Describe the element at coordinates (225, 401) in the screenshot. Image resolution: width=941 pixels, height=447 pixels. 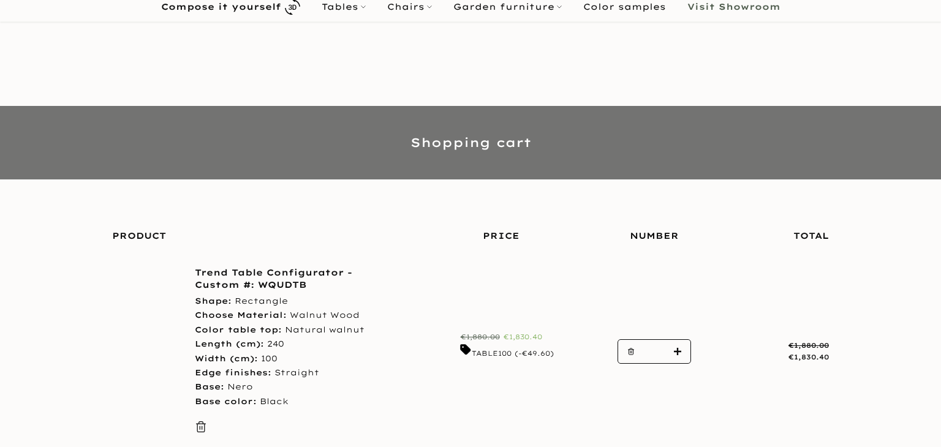
I see `font: Base color:` at that location.